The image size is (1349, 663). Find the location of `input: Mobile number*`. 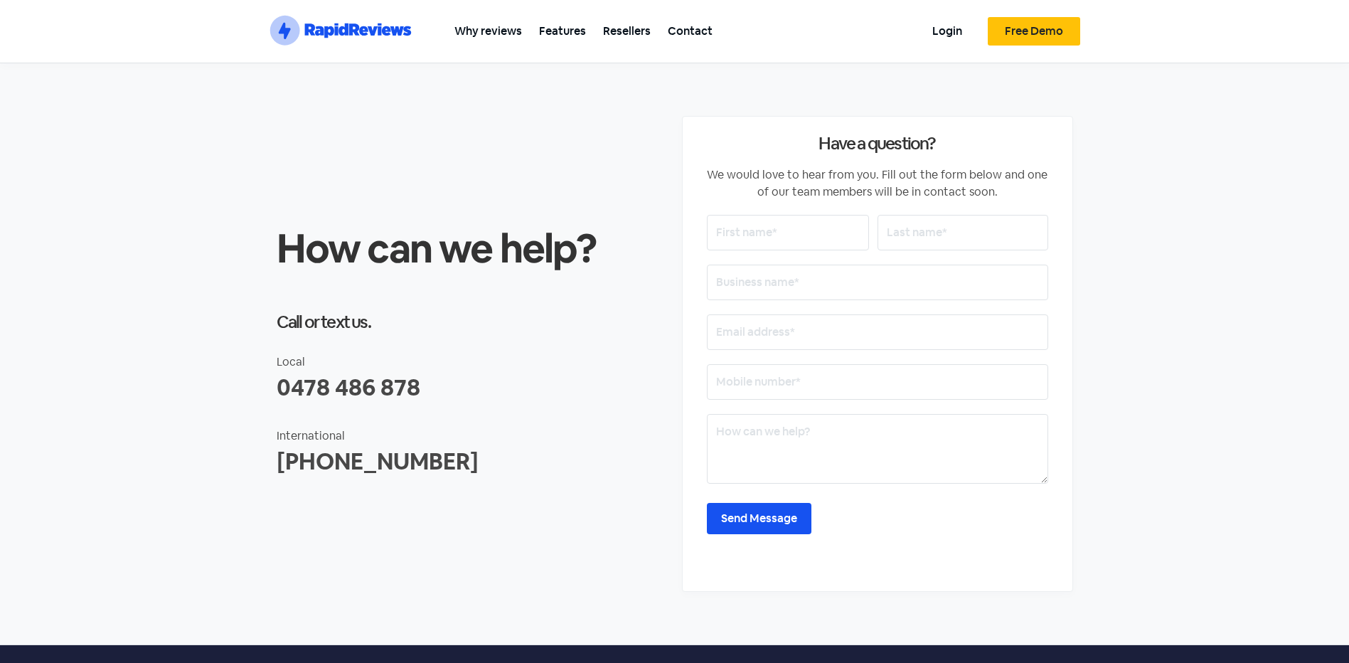

input: Mobile number* is located at coordinates (877, 382).